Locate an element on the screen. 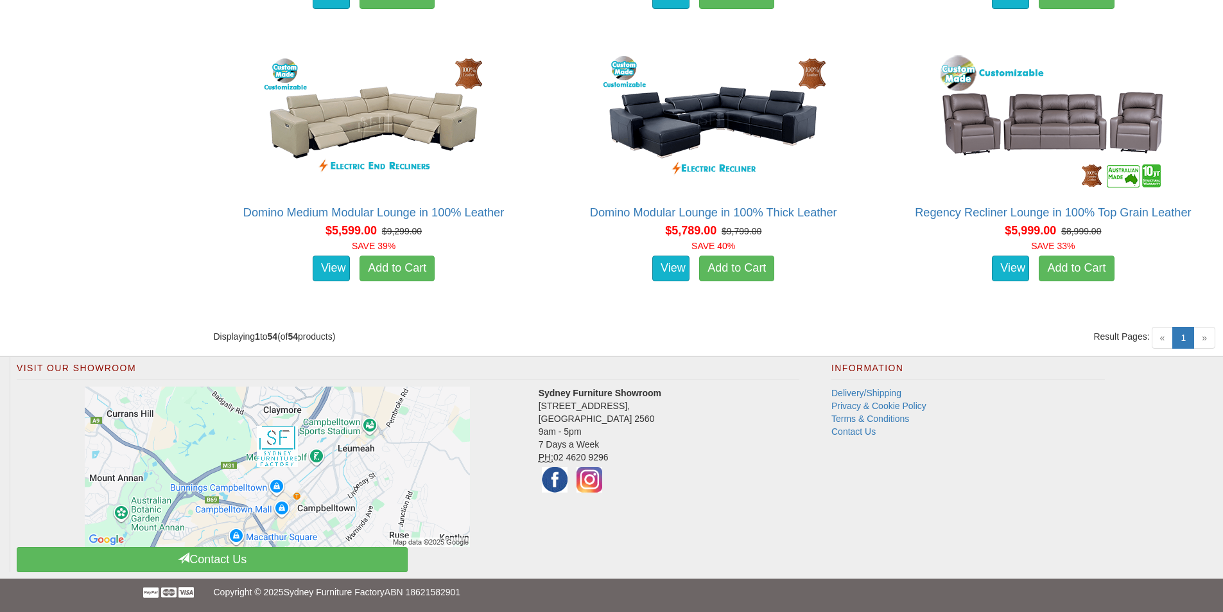  strong: 1 is located at coordinates (257, 336).